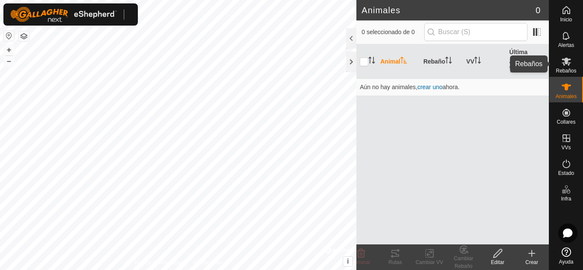  Describe the element at coordinates (208, 263) in the screenshot. I see `a: Contáctenos` at that location.